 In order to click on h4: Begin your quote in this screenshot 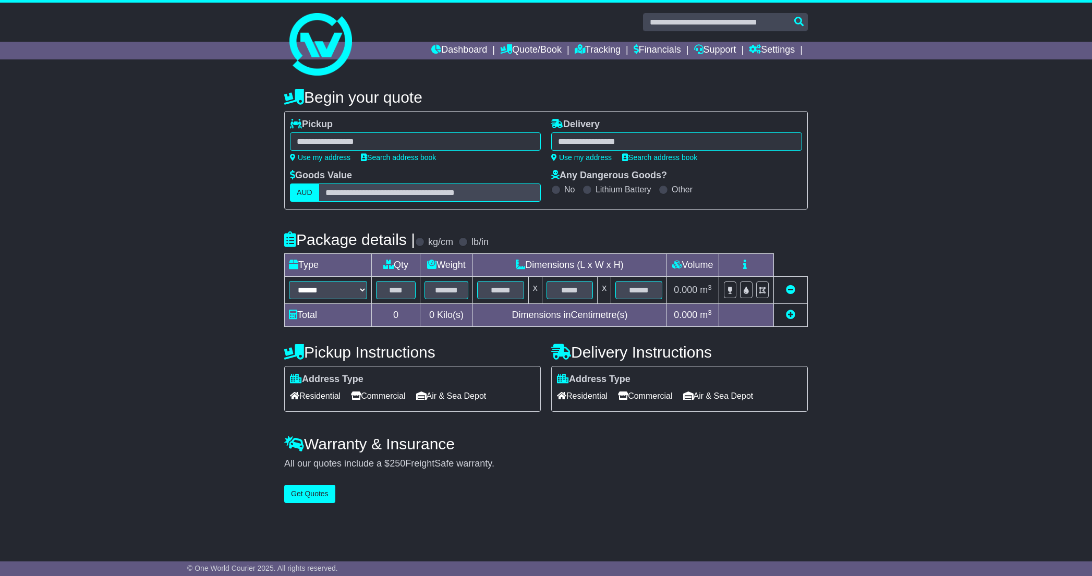, I will do `click(546, 97)`.